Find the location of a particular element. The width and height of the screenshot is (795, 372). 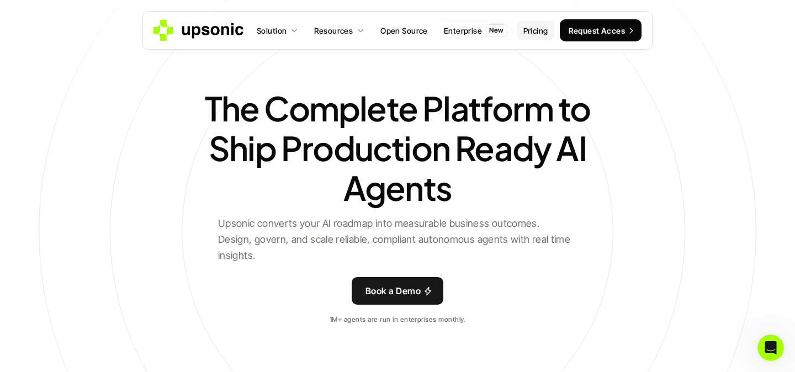

p: Pricing is located at coordinates (536, 30).